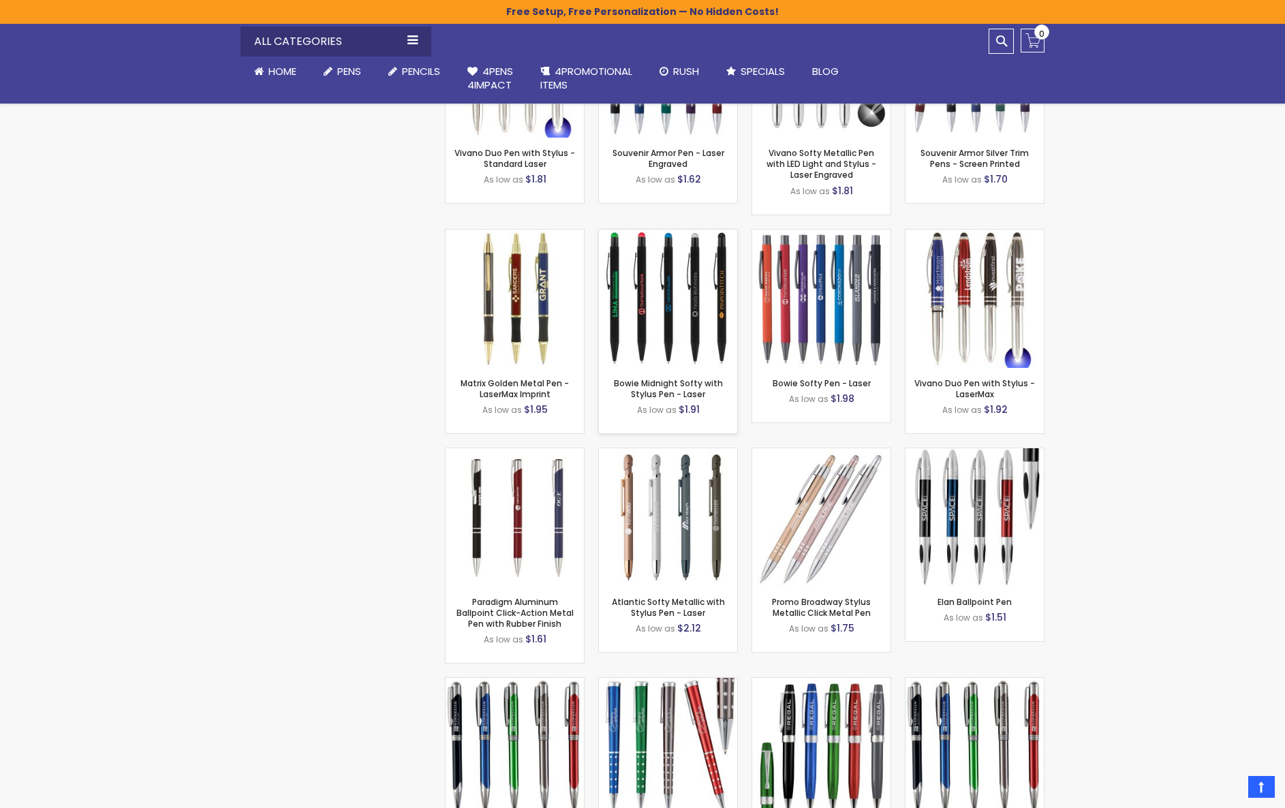 The image size is (1285, 808). What do you see at coordinates (349, 71) in the screenshot?
I see `span: Pens` at bounding box center [349, 71].